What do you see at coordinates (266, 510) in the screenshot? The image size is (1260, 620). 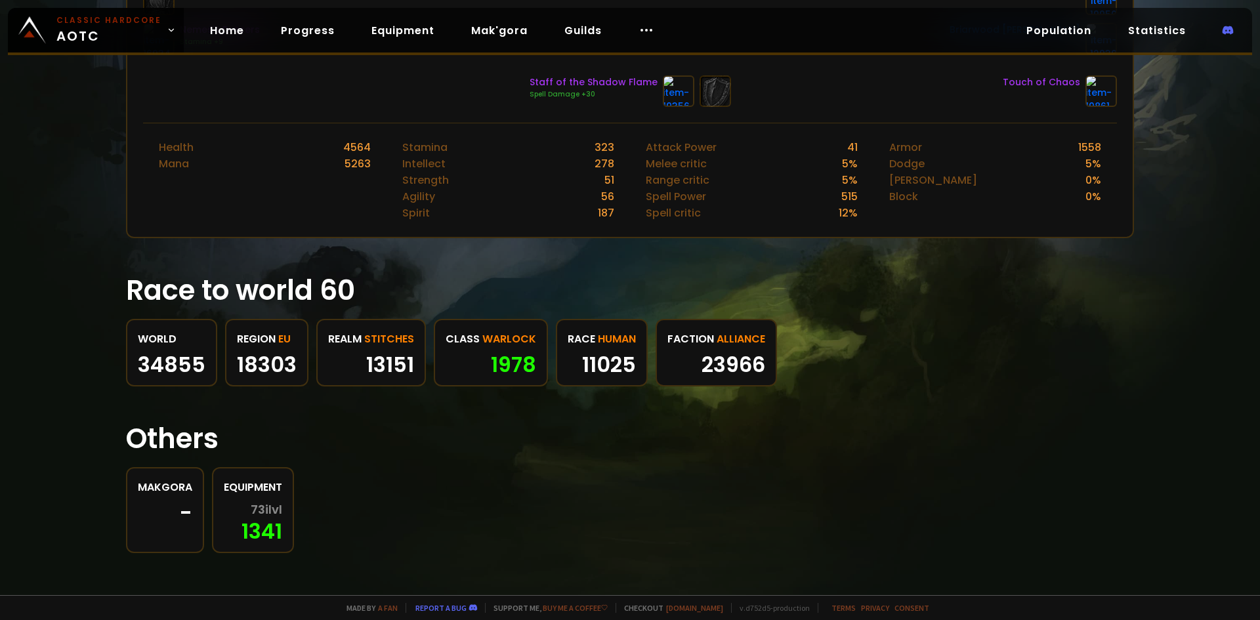 I see `span: 73 ilvl` at bounding box center [266, 510].